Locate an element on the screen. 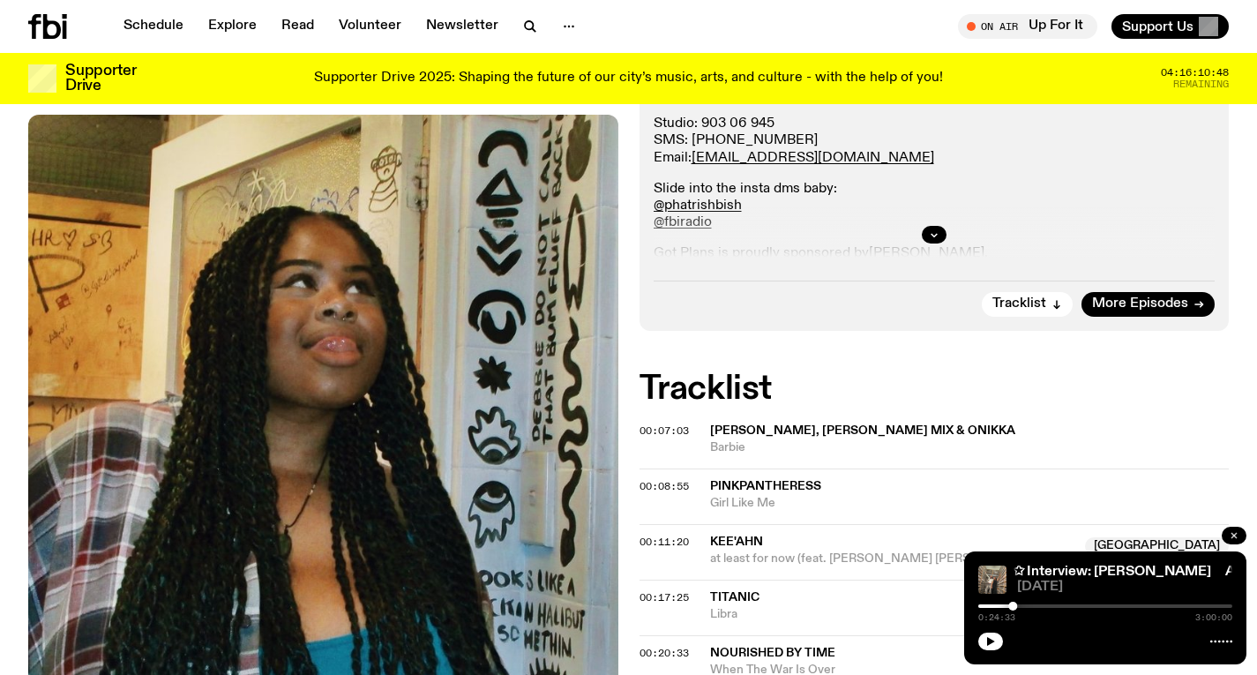 The image size is (1257, 675). a: Read is located at coordinates (297, 26).